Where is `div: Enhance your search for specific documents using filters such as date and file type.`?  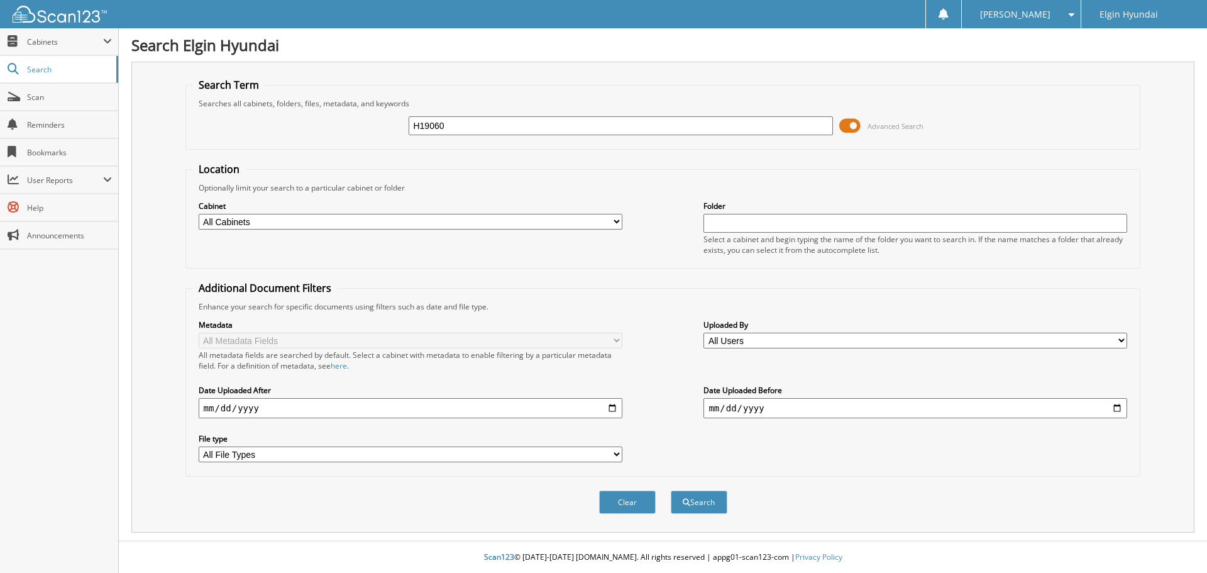
div: Enhance your search for specific documents using filters such as date and file type. is located at coordinates (663, 306).